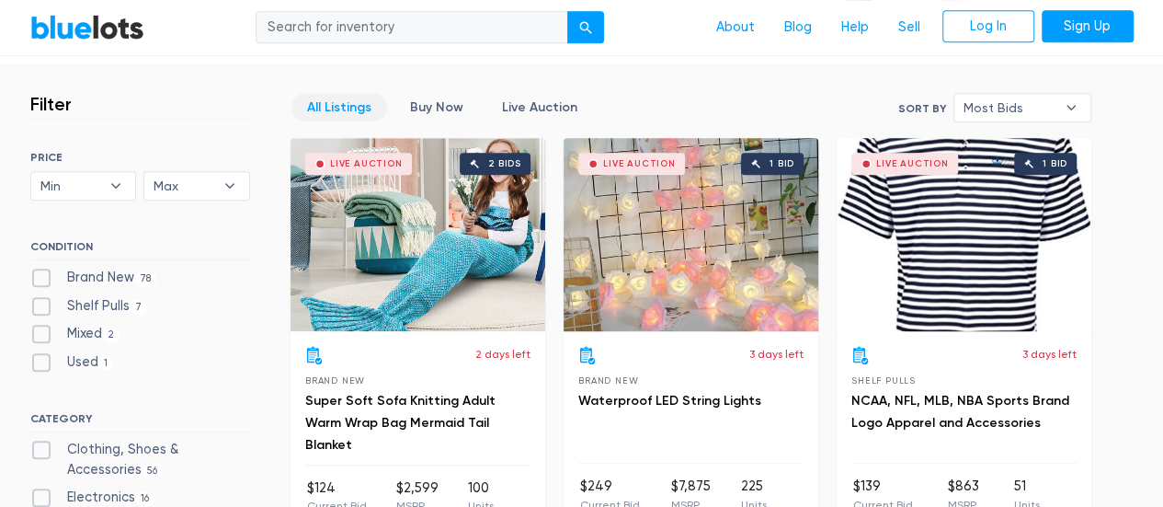 Image resolution: width=1163 pixels, height=507 pixels. What do you see at coordinates (960, 411) in the screenshot?
I see `a: NCAA, NFL, MLB, NBA Sports Brand Logo Apparel and Accessories` at bounding box center [960, 411].